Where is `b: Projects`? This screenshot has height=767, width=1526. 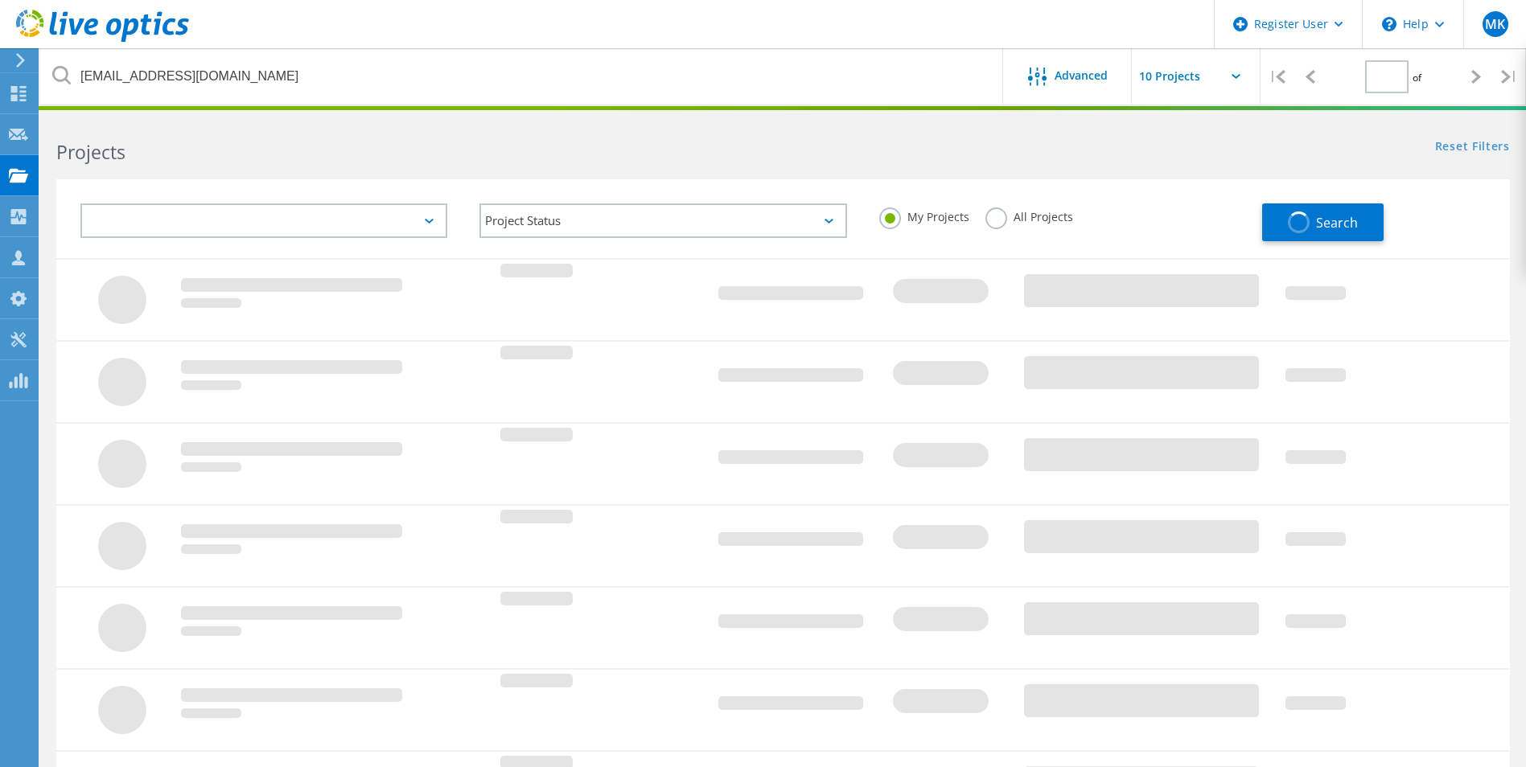
b: Projects is located at coordinates (91, 152).